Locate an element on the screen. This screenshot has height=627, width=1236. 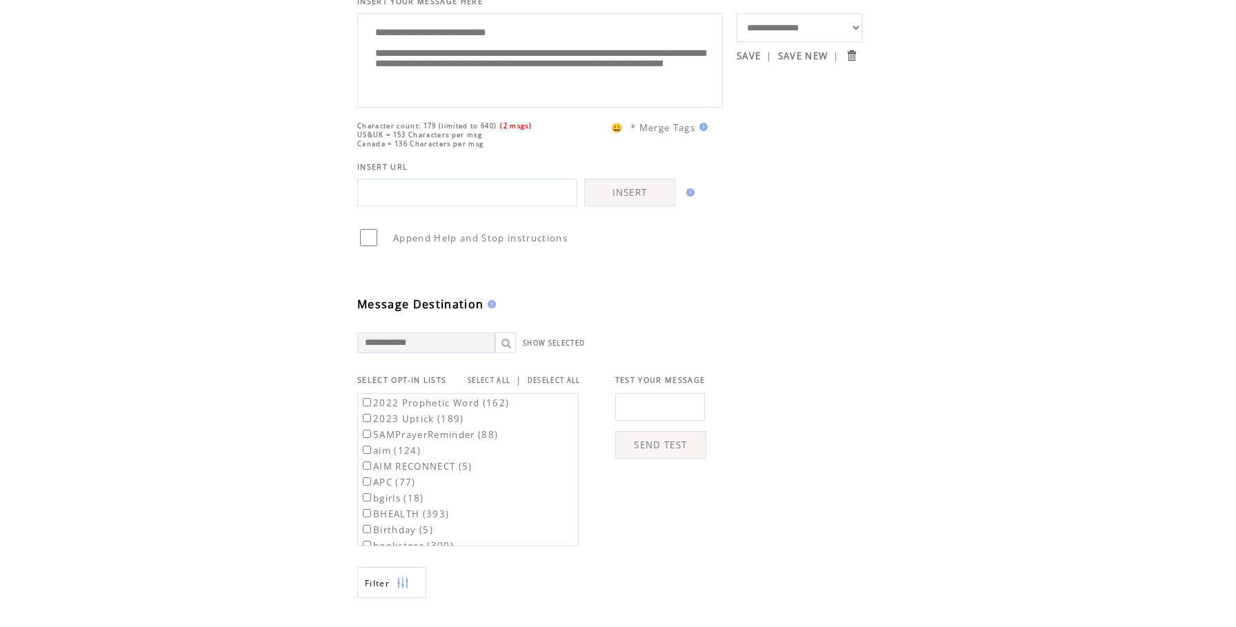
a: SHOW SELECTED is located at coordinates (554, 343).